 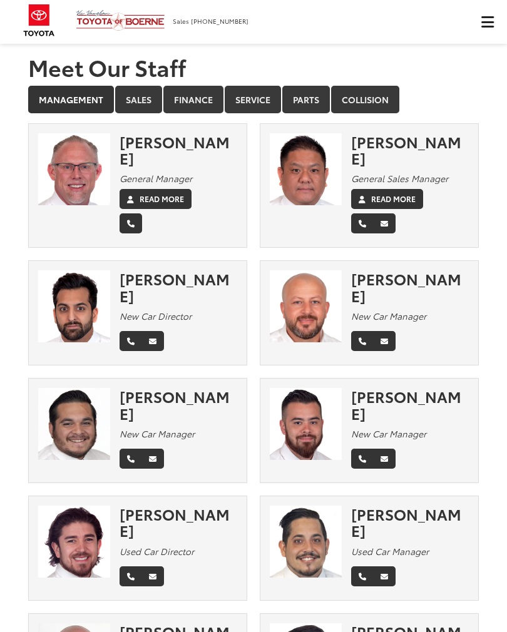 I want to click on em: New Car Director, so click(x=155, y=316).